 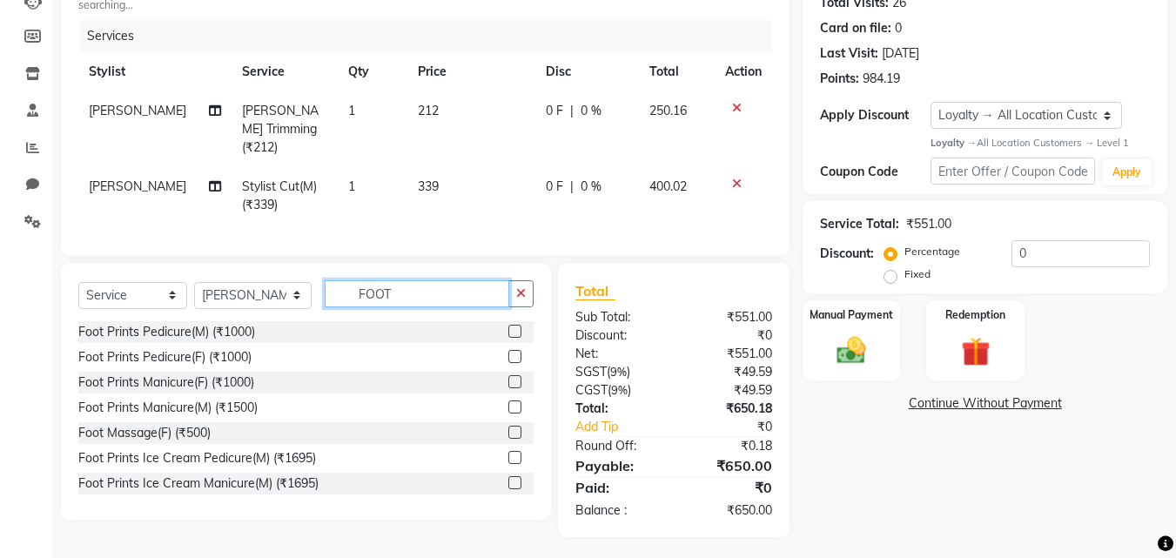 I want to click on div: Foot Massage(F) (₹500), so click(x=144, y=433).